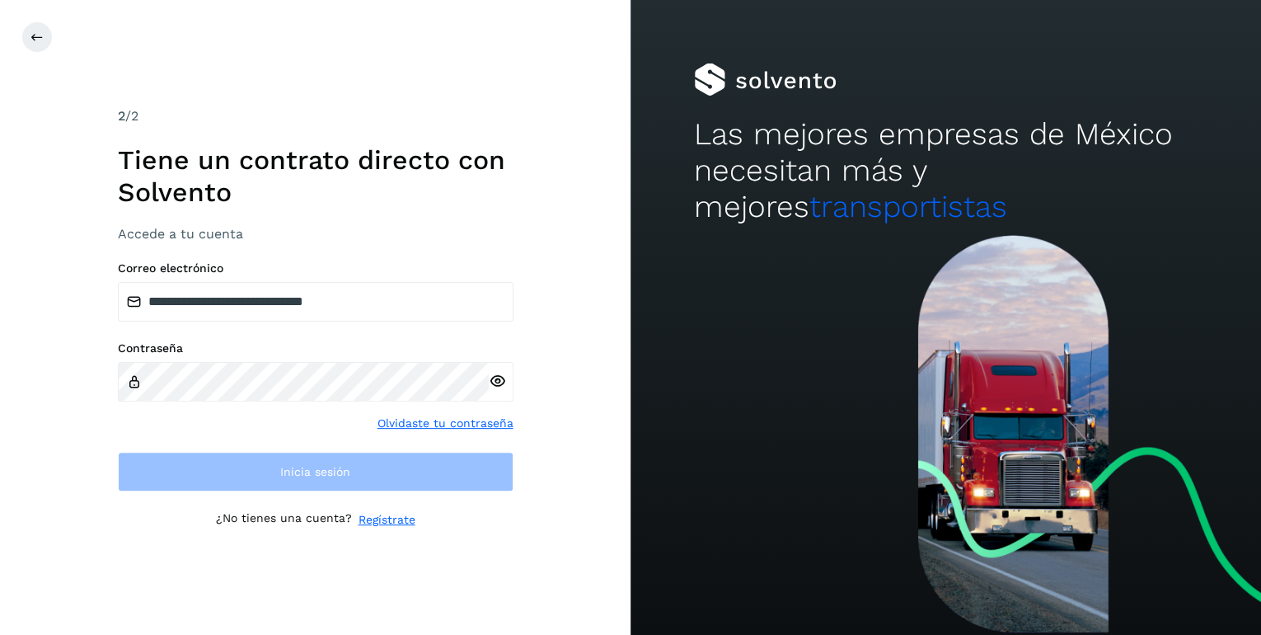 The height and width of the screenshot is (635, 1261). What do you see at coordinates (284, 519) in the screenshot?
I see `p: ¿No tienes una cuenta?` at bounding box center [284, 519].